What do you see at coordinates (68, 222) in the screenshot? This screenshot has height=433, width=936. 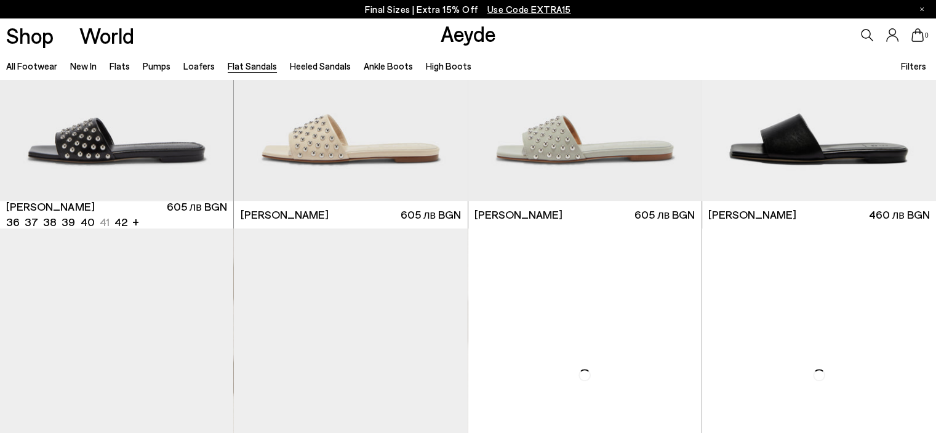 I see `li: 39` at bounding box center [68, 222].